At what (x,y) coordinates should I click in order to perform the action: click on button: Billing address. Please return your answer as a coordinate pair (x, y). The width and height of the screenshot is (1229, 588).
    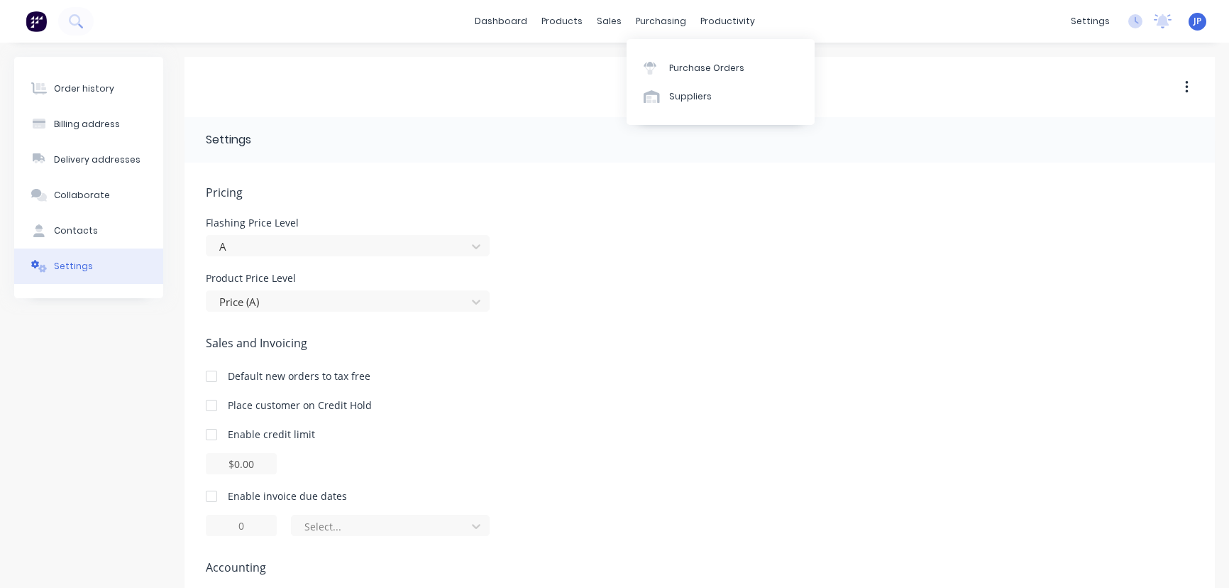
    Looking at the image, I should click on (89, 124).